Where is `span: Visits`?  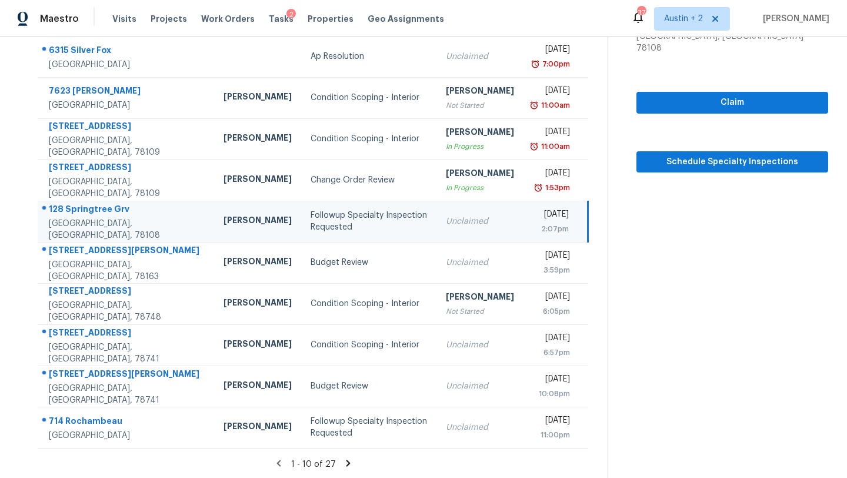
span: Visits is located at coordinates (124, 19).